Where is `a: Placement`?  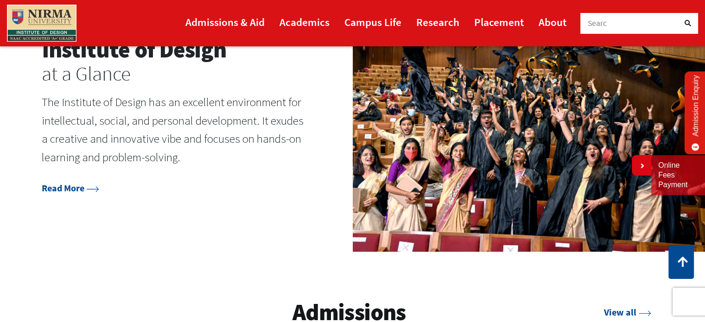 a: Placement is located at coordinates (499, 22).